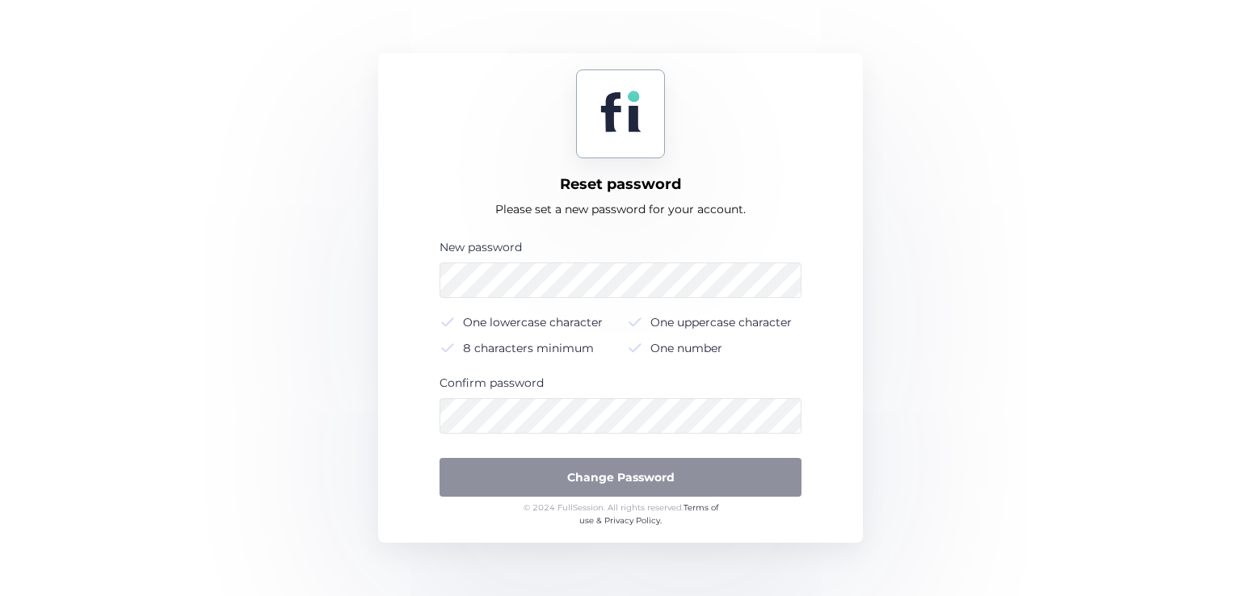 The width and height of the screenshot is (1241, 596). What do you see at coordinates (532, 322) in the screenshot?
I see `div: One lowercase character` at bounding box center [532, 322].